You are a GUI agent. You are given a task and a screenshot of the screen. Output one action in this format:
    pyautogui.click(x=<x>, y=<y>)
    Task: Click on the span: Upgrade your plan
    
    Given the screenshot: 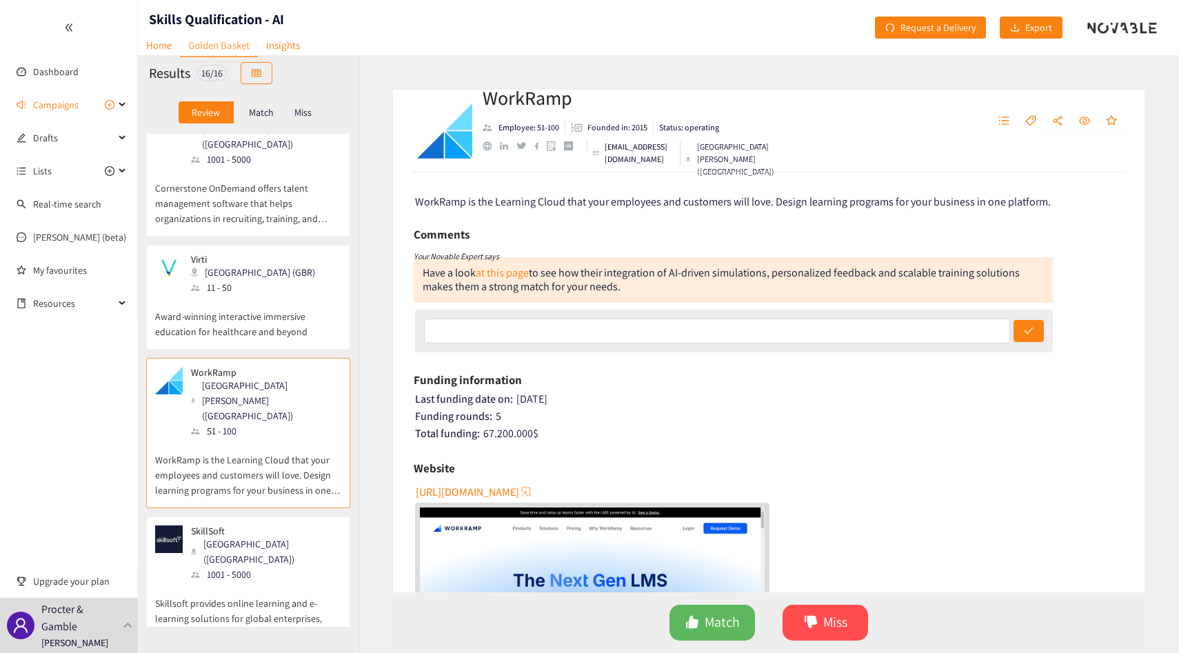 What is the action you would take?
    pyautogui.click(x=80, y=581)
    